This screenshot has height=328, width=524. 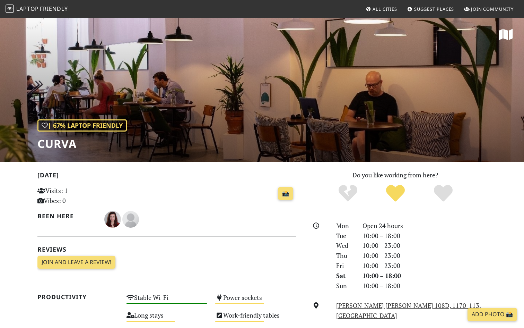 What do you see at coordinates (492, 9) in the screenshot?
I see `span: Join Community` at bounding box center [492, 9].